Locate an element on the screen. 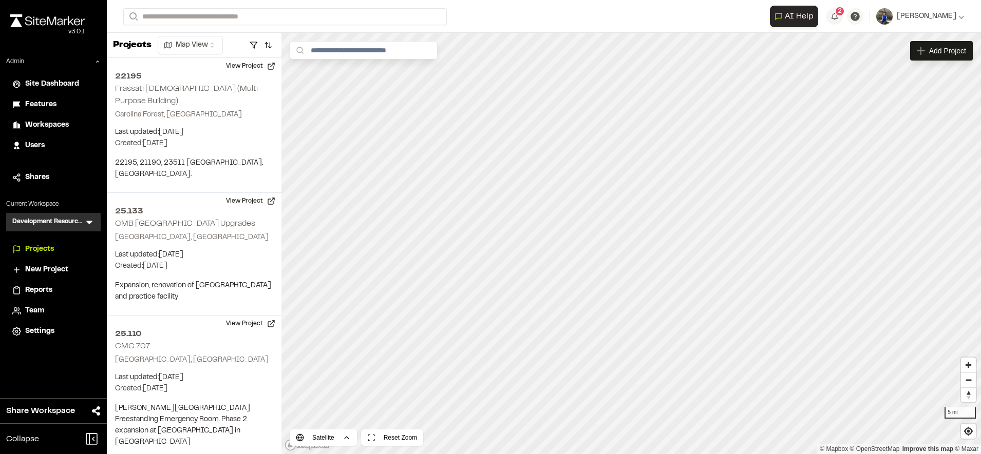 This screenshot has height=454, width=981. a: OpenStreetMap is located at coordinates (874, 449).